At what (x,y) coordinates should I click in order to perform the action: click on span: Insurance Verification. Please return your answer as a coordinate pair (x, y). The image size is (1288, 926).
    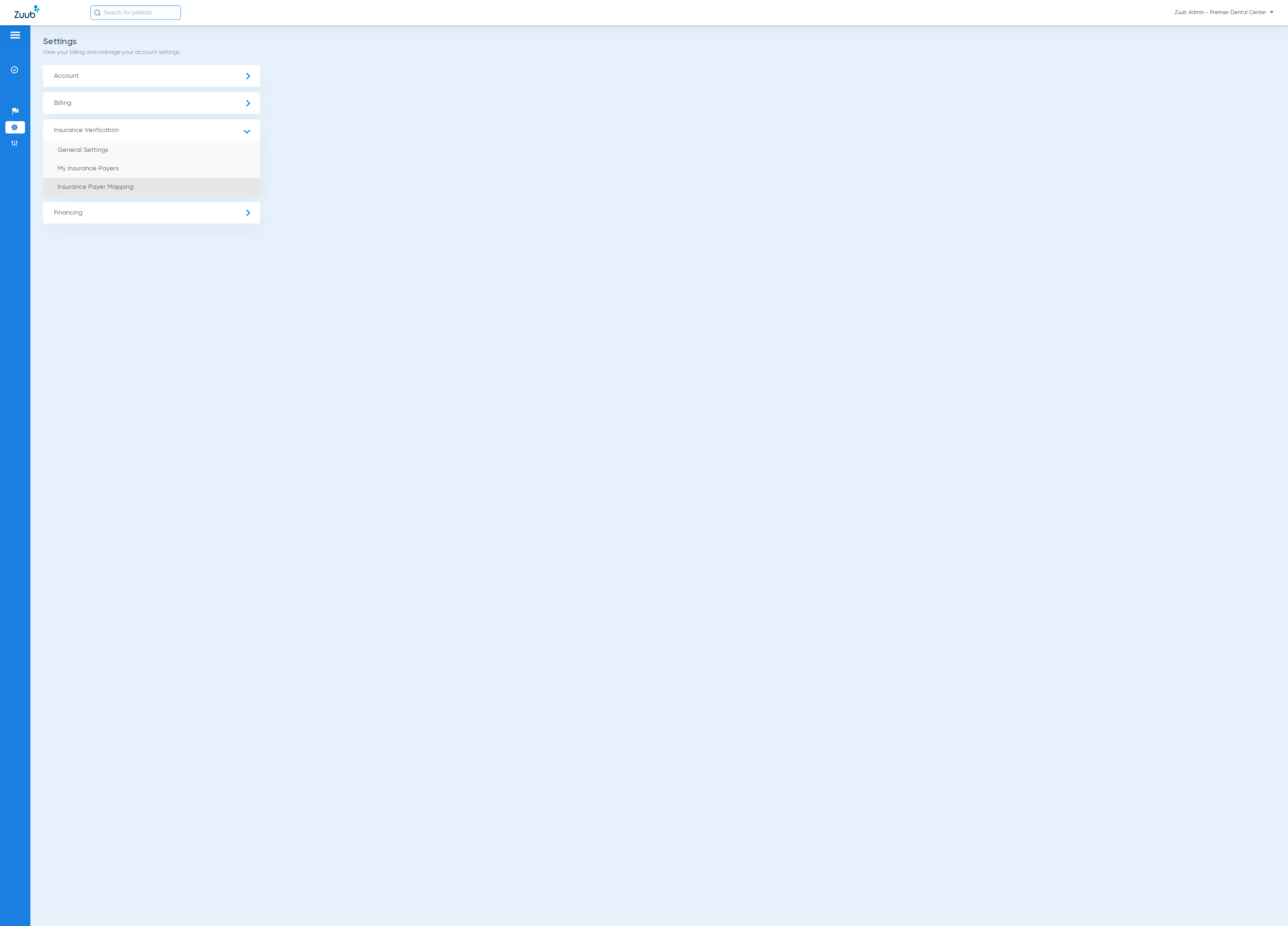
    Looking at the image, I should click on (152, 131).